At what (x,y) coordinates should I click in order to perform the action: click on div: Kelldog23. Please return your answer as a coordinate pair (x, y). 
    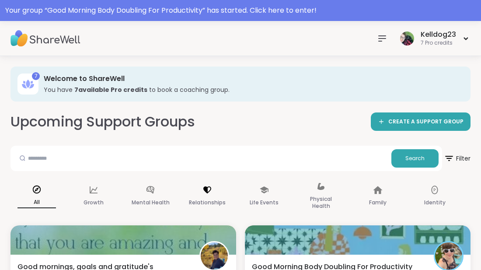
    Looking at the image, I should click on (438, 35).